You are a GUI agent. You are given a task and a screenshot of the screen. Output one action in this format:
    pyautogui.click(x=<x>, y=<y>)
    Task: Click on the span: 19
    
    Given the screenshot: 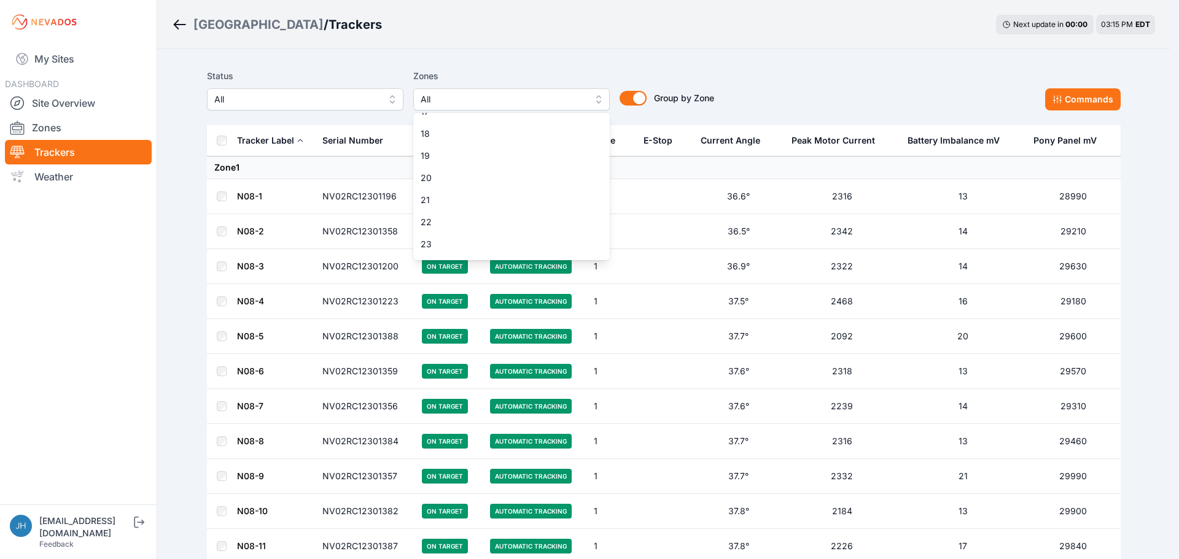 What is the action you would take?
    pyautogui.click(x=504, y=156)
    